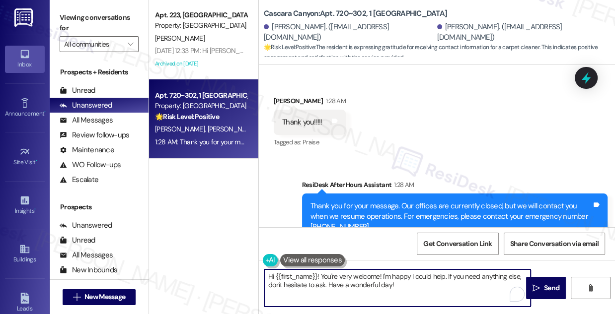 The image size is (615, 314). Describe the element at coordinates (309, 142) in the screenshot. I see `div: Tagged as:` at that location.